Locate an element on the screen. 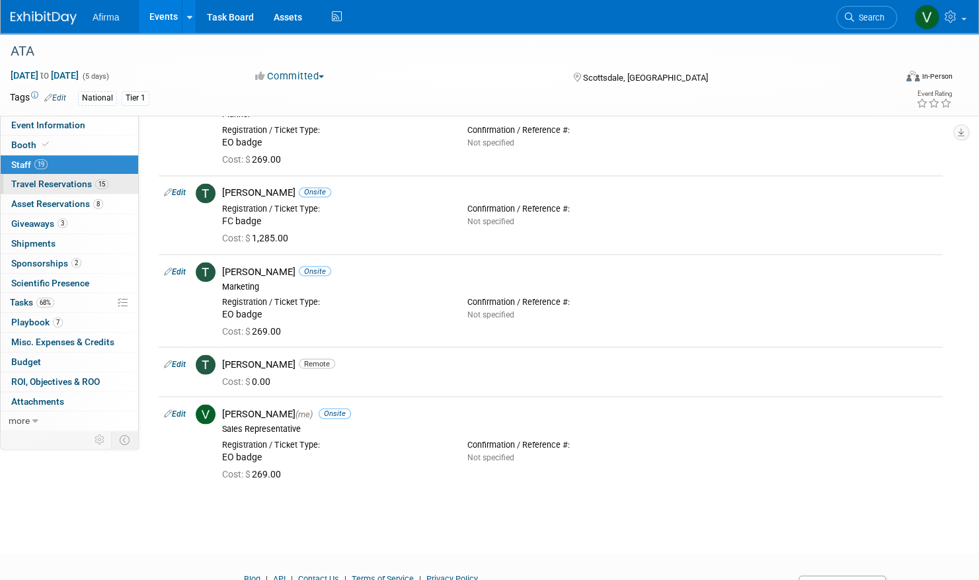  a: Tasks68% is located at coordinates (69, 302).